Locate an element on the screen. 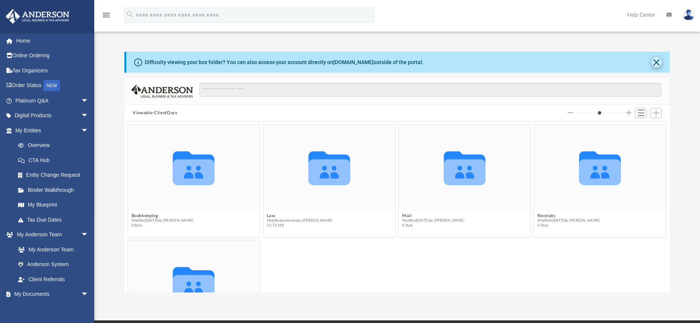  a: My Blueprint is located at coordinates (53, 205).